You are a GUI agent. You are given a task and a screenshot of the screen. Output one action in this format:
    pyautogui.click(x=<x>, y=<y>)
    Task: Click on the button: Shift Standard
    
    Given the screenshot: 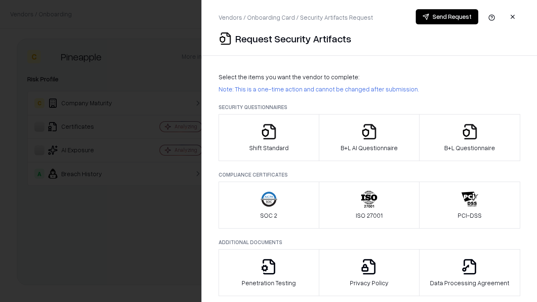 What is the action you would take?
    pyautogui.click(x=269, y=138)
    